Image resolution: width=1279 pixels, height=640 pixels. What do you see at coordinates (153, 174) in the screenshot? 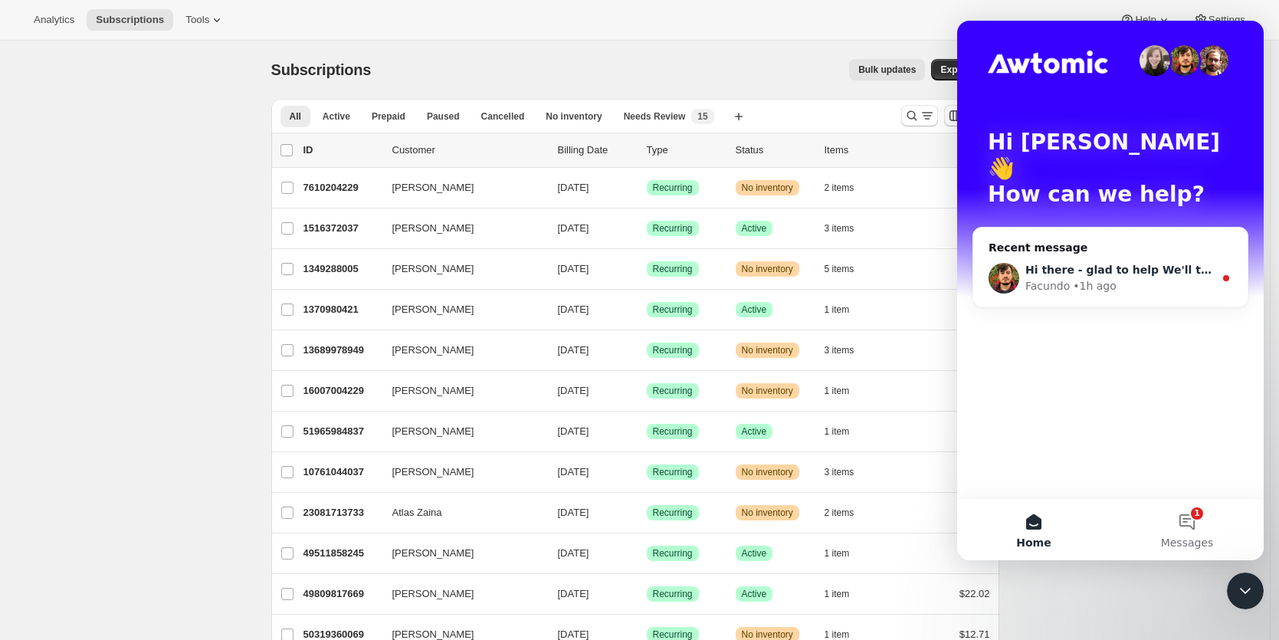
I see `p: How can we help?` at bounding box center [153, 174].